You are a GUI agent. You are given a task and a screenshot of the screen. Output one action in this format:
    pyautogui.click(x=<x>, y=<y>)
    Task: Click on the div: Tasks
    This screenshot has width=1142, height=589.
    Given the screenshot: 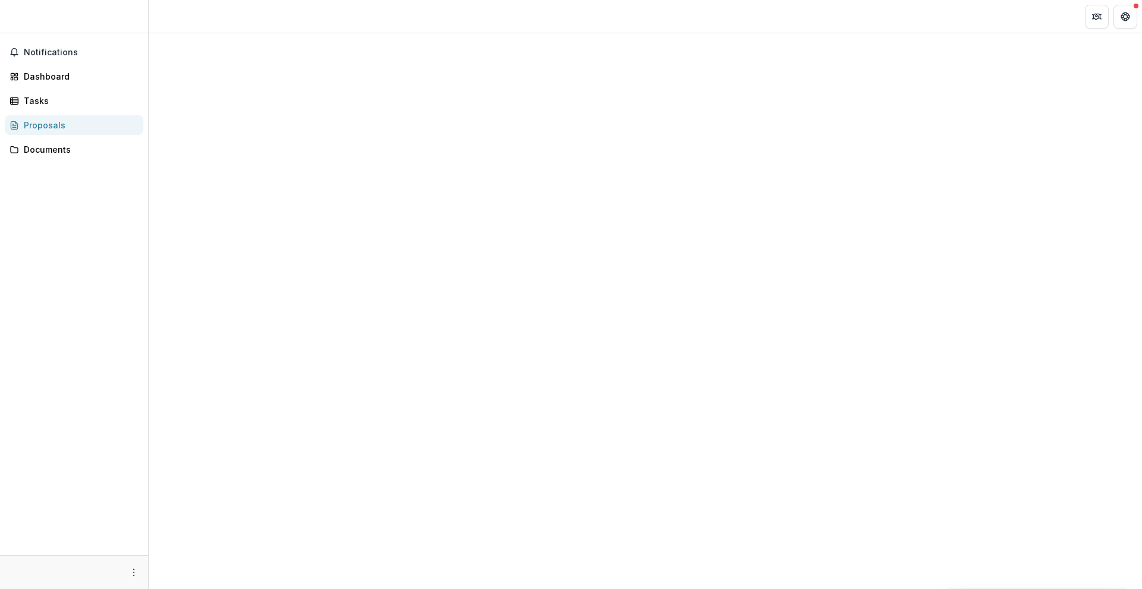 What is the action you would take?
    pyautogui.click(x=78, y=100)
    